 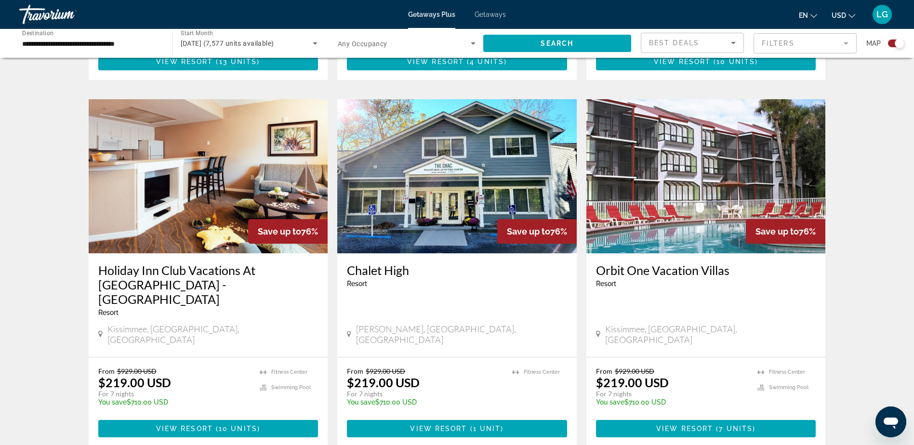 What do you see at coordinates (803, 15) in the screenshot?
I see `span: en` at bounding box center [803, 15].